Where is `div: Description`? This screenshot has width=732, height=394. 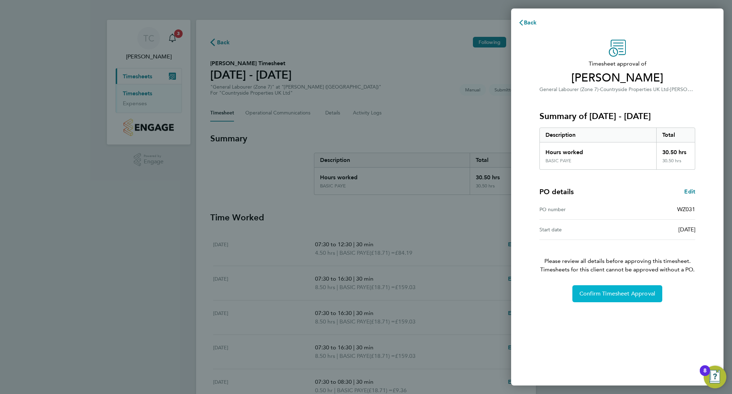 div: Description is located at coordinates (598, 135).